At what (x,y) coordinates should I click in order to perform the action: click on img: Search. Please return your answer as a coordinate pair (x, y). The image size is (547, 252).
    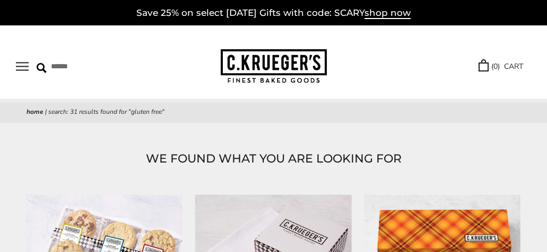
    Looking at the image, I should click on (41, 68).